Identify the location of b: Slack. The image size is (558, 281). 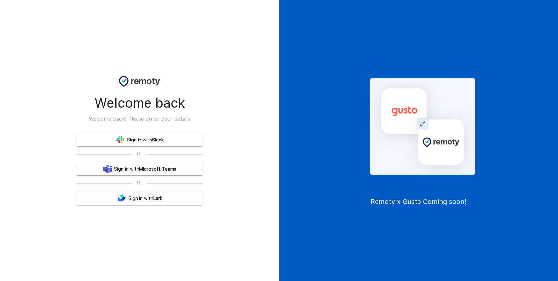
(158, 140).